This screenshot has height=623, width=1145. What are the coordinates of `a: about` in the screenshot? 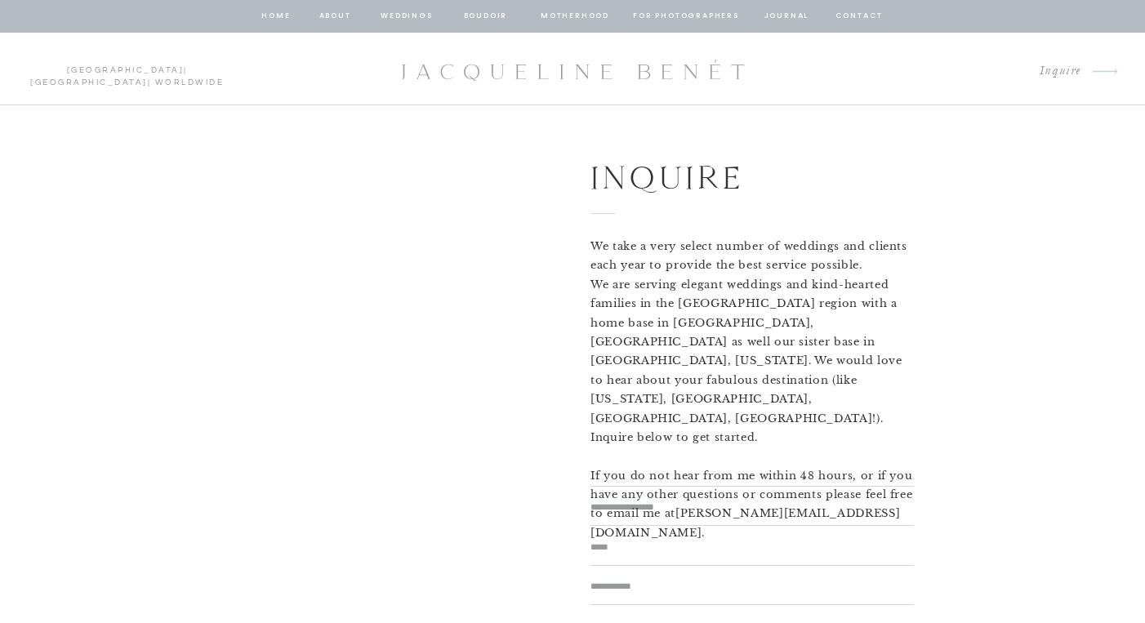 It's located at (335, 16).